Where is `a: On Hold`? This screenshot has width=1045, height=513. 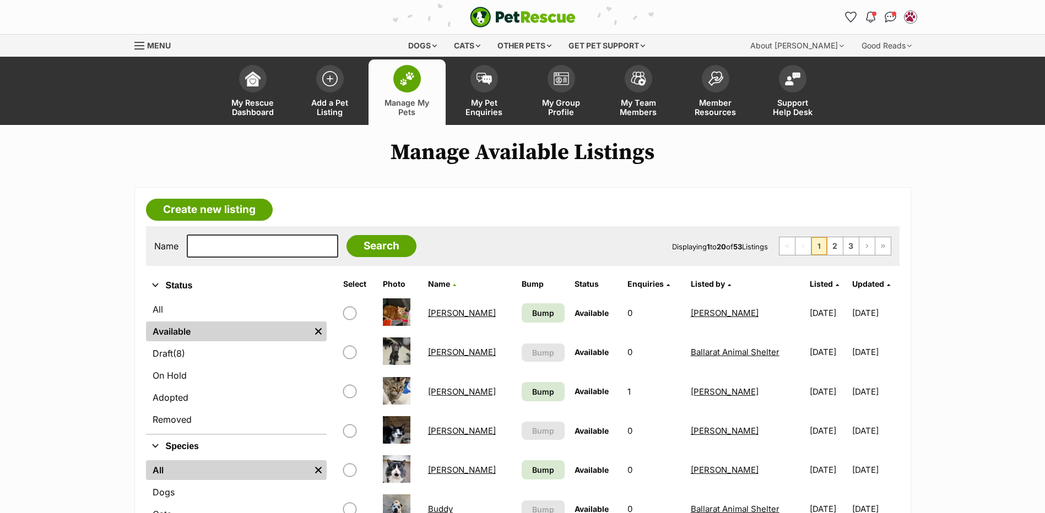 a: On Hold is located at coordinates (236, 376).